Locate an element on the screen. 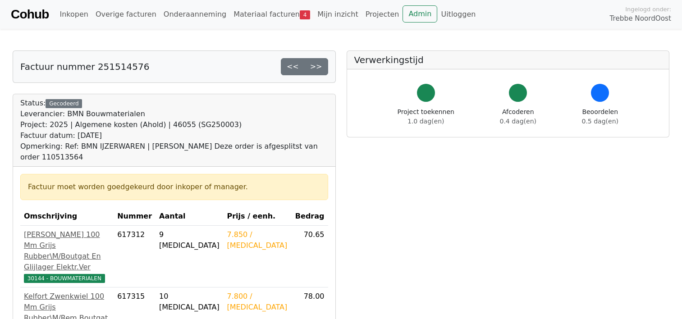  a: Onderaanneming is located at coordinates (195, 14).